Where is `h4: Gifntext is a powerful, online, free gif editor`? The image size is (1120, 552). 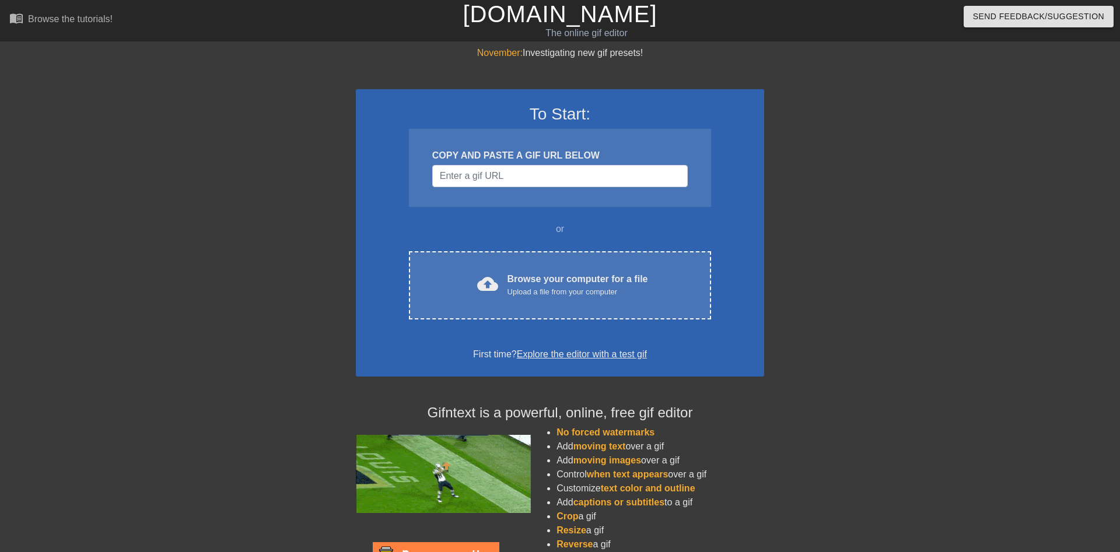
h4: Gifntext is a powerful, online, free gif editor is located at coordinates (560, 413).